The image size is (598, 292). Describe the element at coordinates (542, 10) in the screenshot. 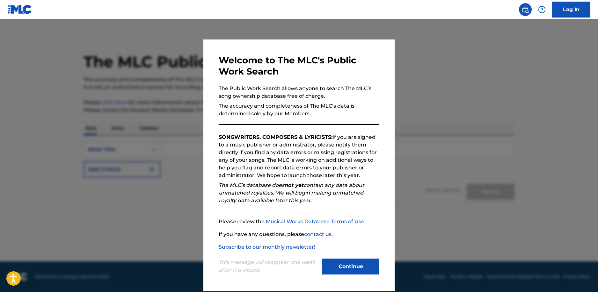

I see `img: help` at that location.